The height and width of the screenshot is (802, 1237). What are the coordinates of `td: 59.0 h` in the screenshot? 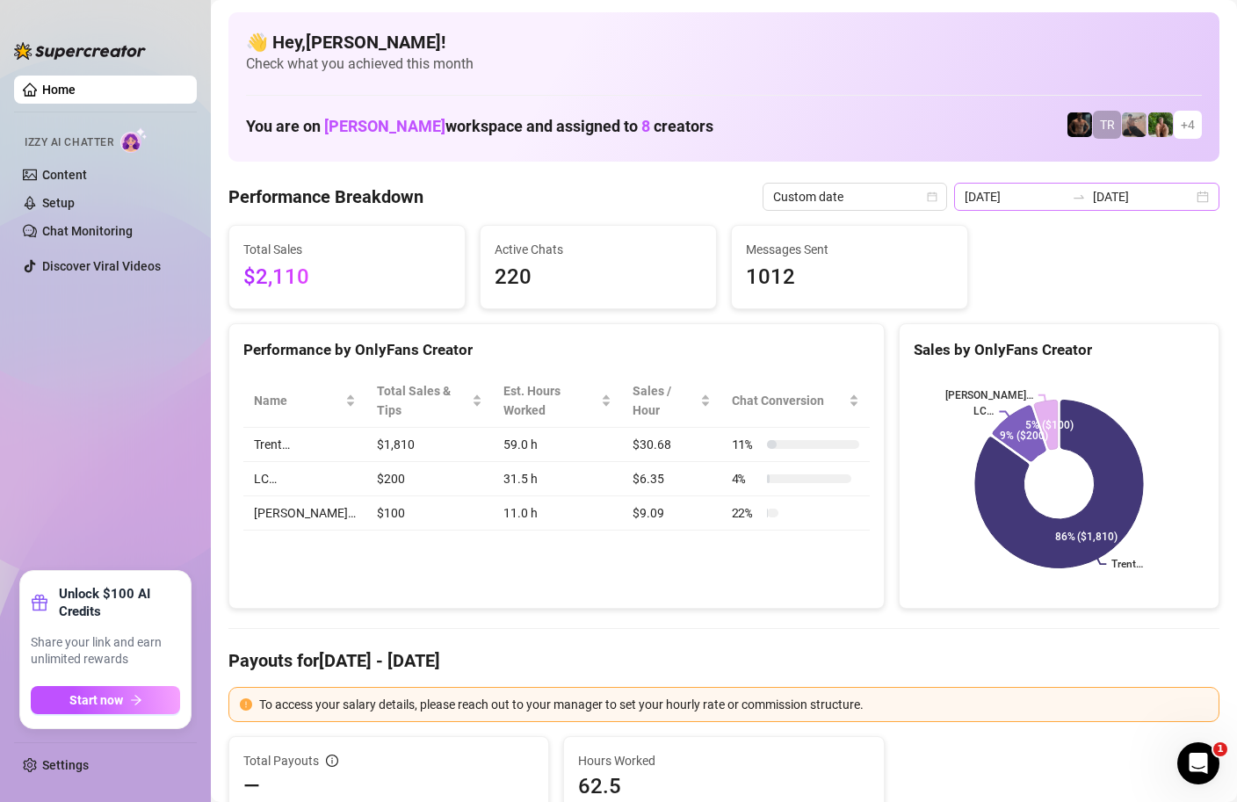 It's located at (557, 445).